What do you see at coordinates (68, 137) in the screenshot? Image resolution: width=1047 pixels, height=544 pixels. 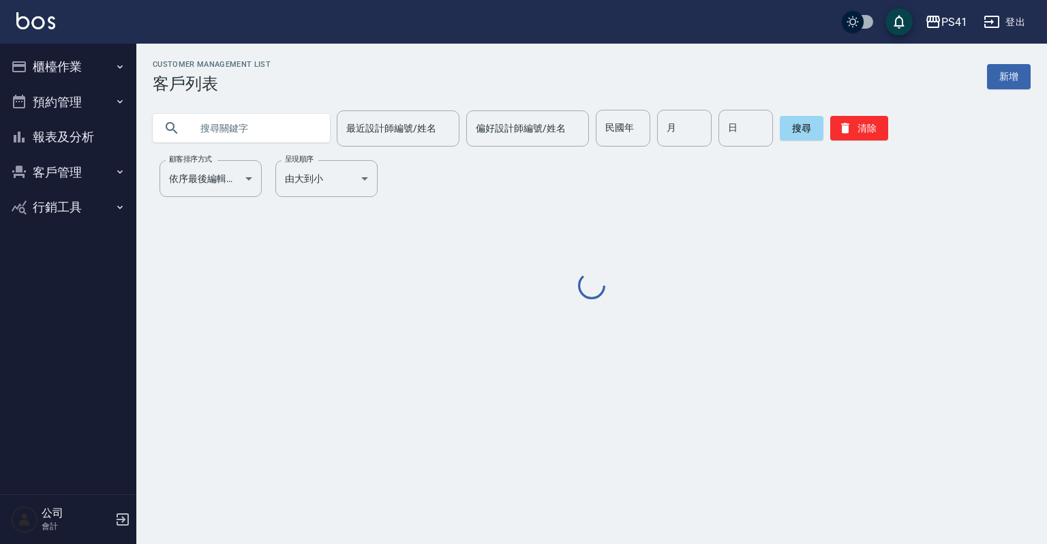 I see `button: 報表及分析` at bounding box center [68, 137].